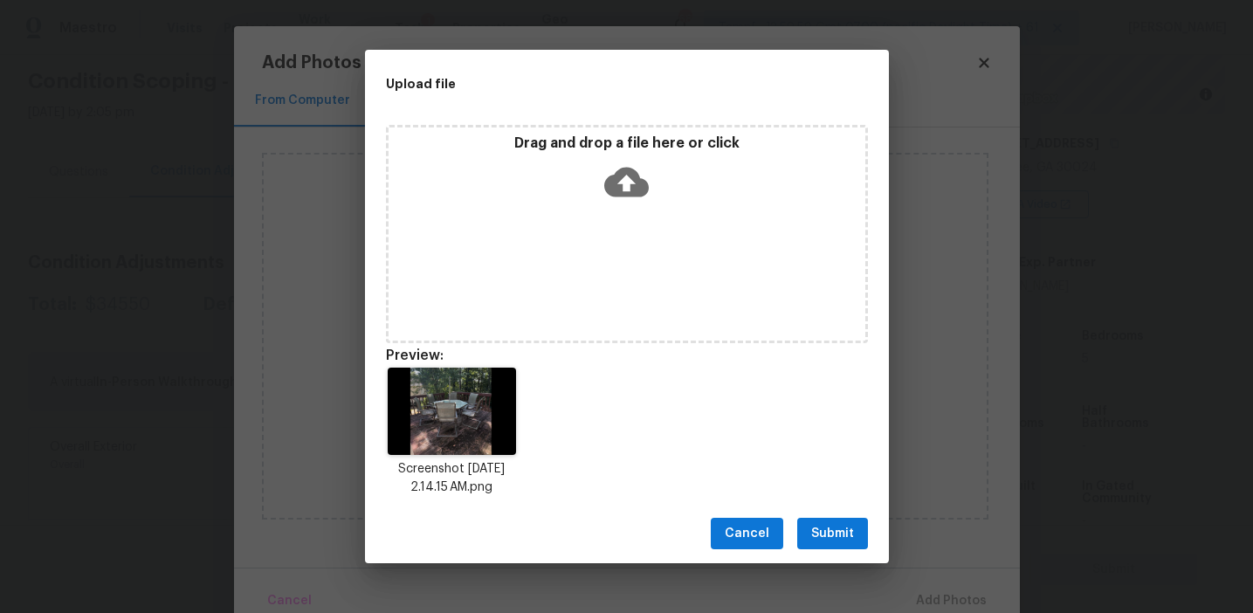 The height and width of the screenshot is (613, 1253). What do you see at coordinates (832, 533) in the screenshot?
I see `button: Submit` at bounding box center [832, 533].